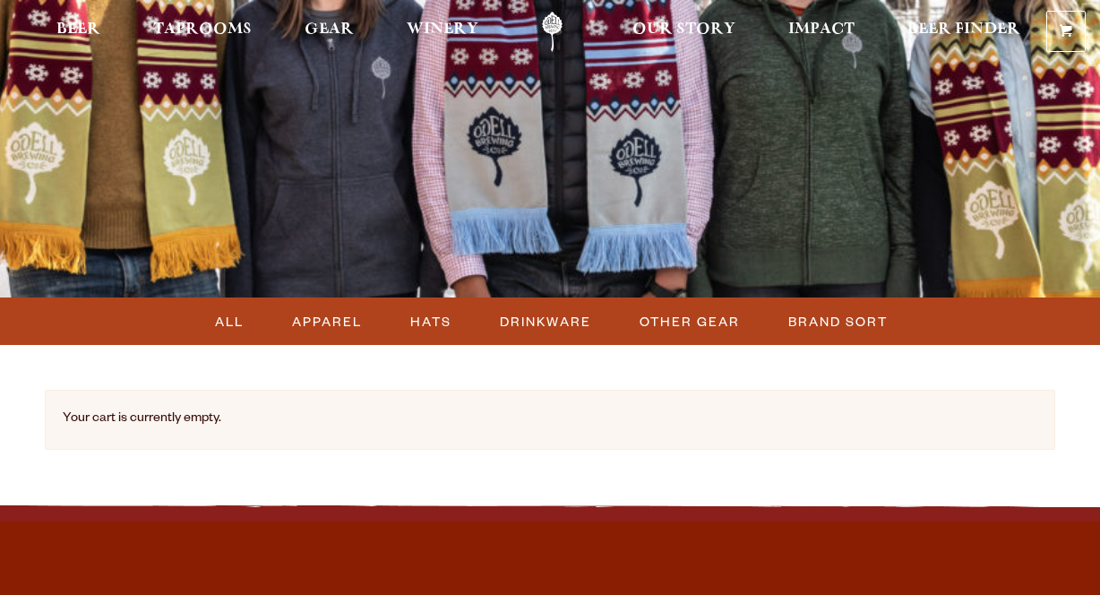 The image size is (1100, 595). Describe the element at coordinates (430, 321) in the screenshot. I see `a: HATS` at that location.